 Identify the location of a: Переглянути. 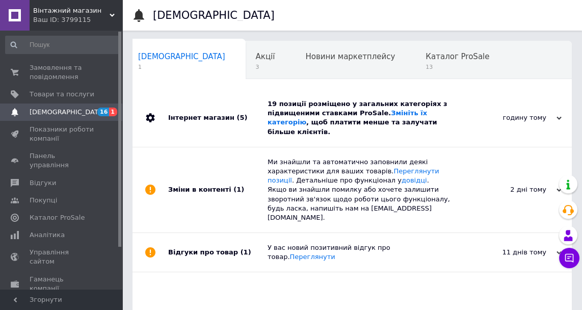
(313, 257).